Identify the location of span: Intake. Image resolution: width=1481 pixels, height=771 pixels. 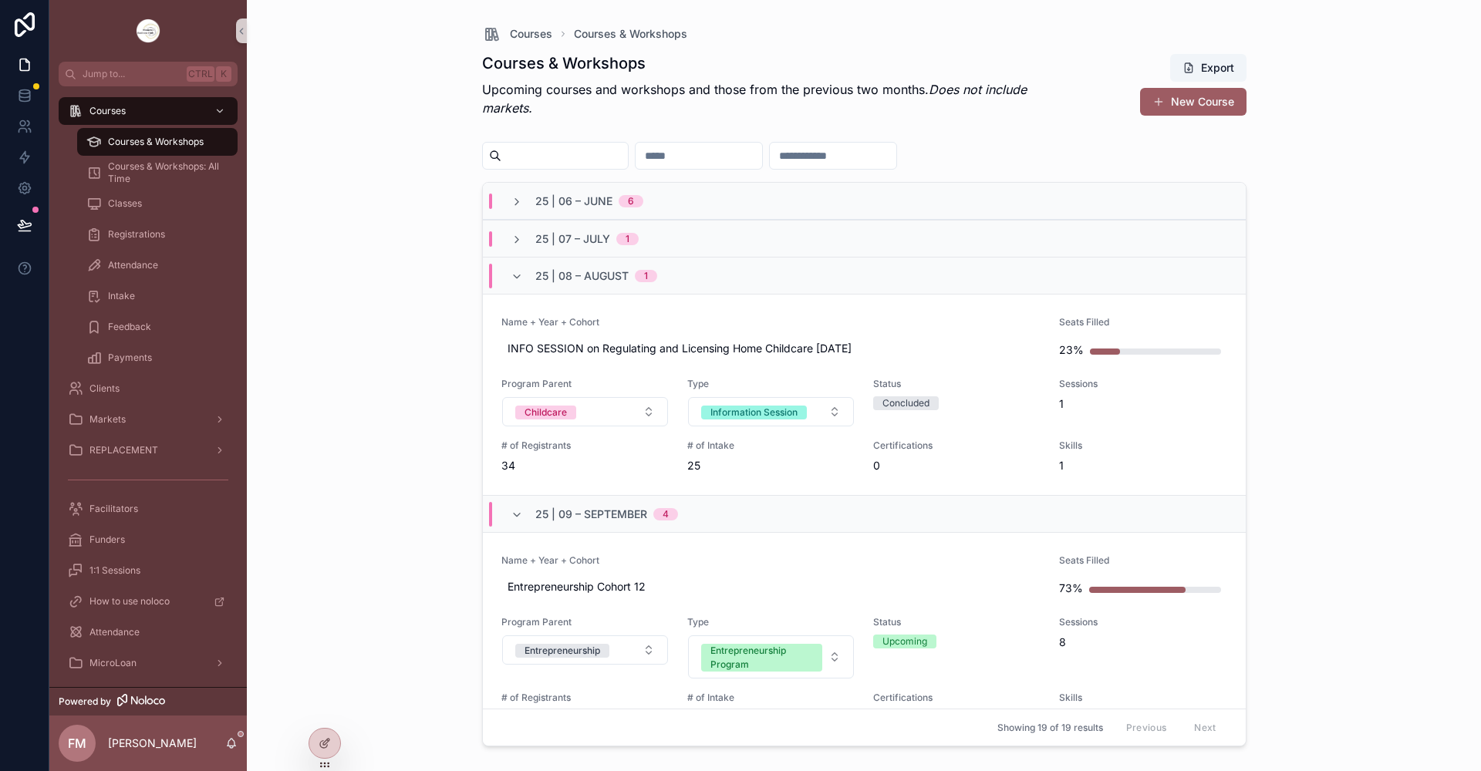
(121, 296).